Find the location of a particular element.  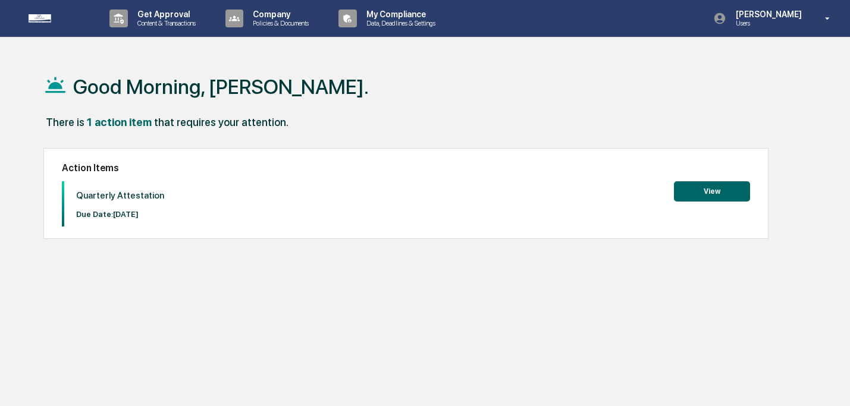

div: There is is located at coordinates (65, 122).